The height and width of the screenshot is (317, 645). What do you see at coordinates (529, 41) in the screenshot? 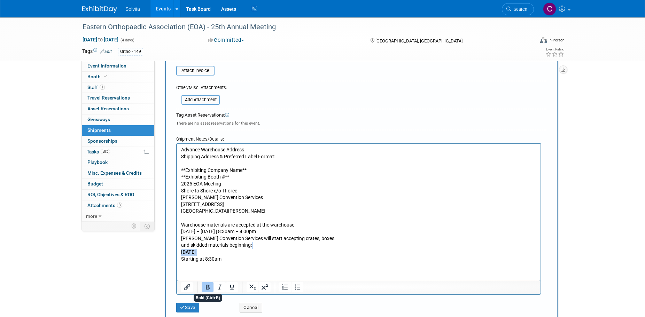
I see `div: Event Format` at bounding box center [529, 41].